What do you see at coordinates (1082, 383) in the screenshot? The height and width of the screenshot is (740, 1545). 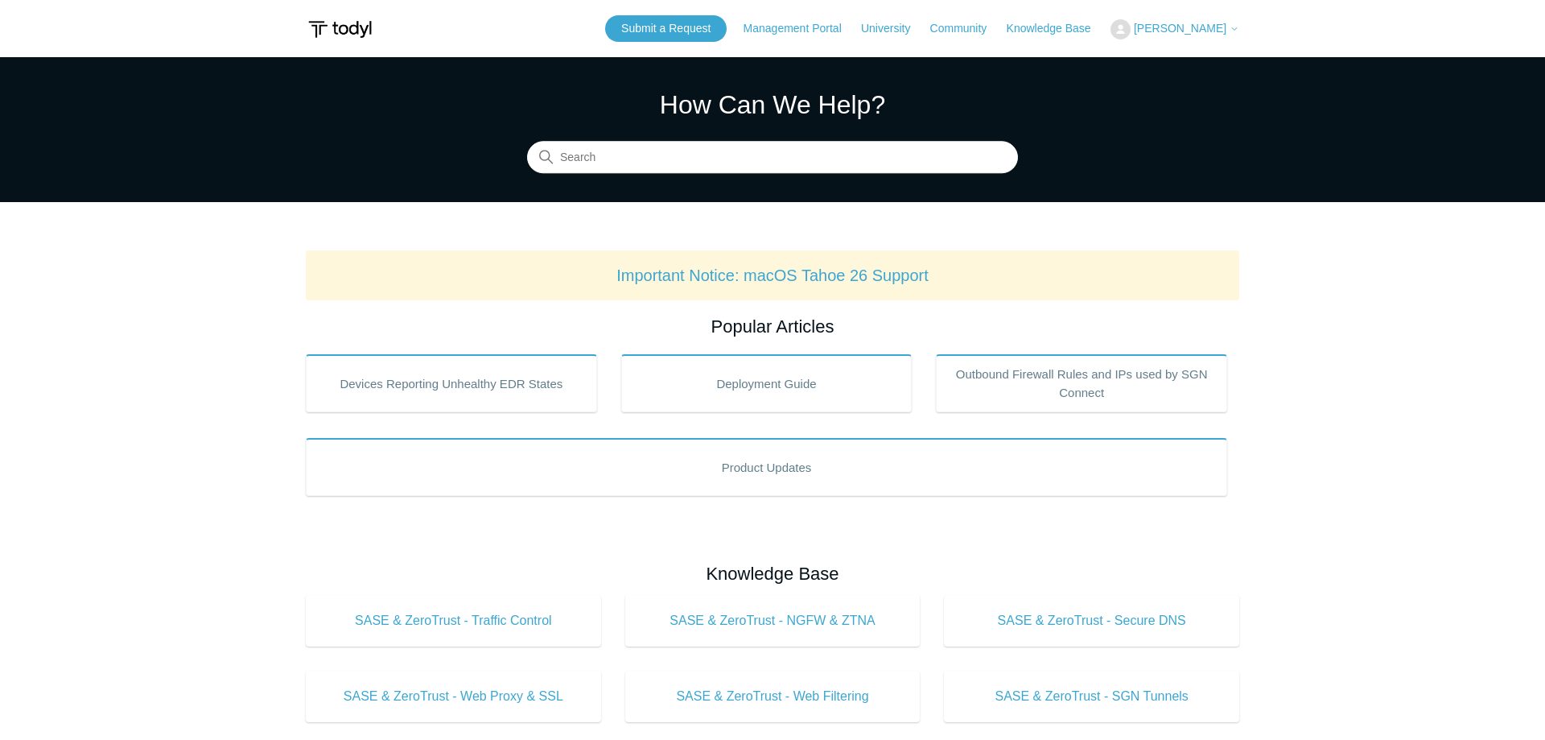 I see `a: Outbound Firewall Rules and IPs used by SGN Connect` at bounding box center [1082, 383].